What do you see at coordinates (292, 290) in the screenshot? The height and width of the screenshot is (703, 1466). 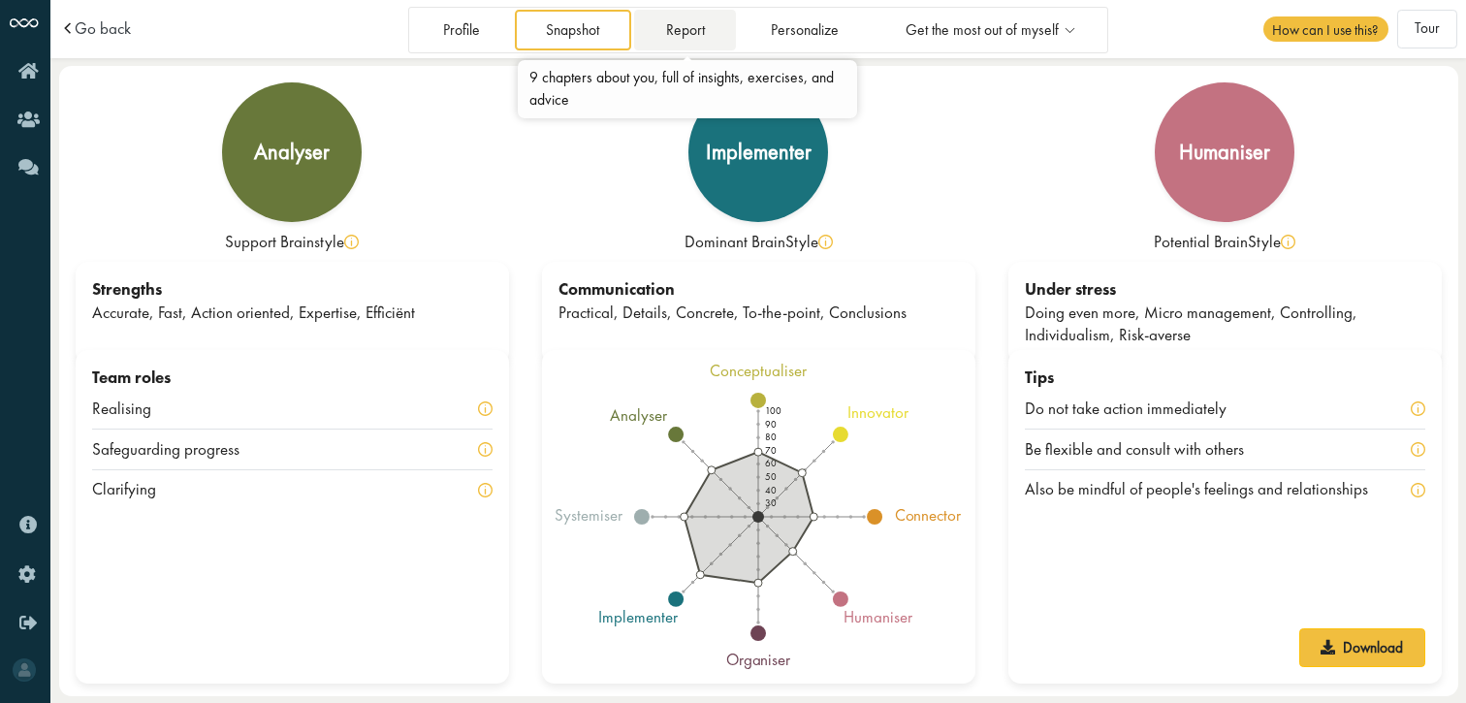 I see `div: Strengths` at bounding box center [292, 290].